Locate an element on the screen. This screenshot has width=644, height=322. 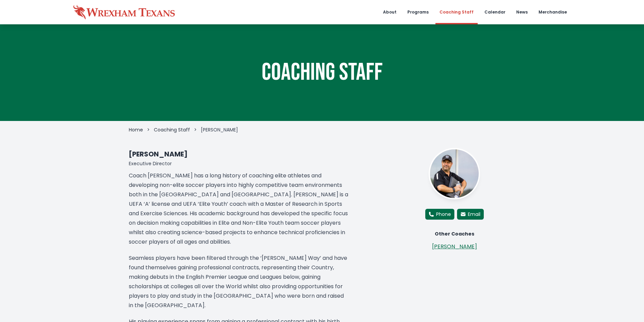
a: Home is located at coordinates (136, 130).